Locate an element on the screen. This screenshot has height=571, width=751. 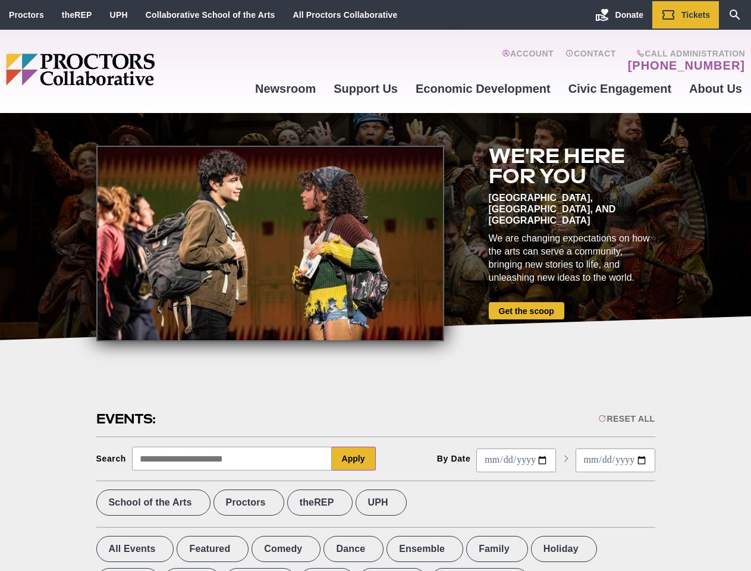
a: Get the scoop is located at coordinates (526, 310).